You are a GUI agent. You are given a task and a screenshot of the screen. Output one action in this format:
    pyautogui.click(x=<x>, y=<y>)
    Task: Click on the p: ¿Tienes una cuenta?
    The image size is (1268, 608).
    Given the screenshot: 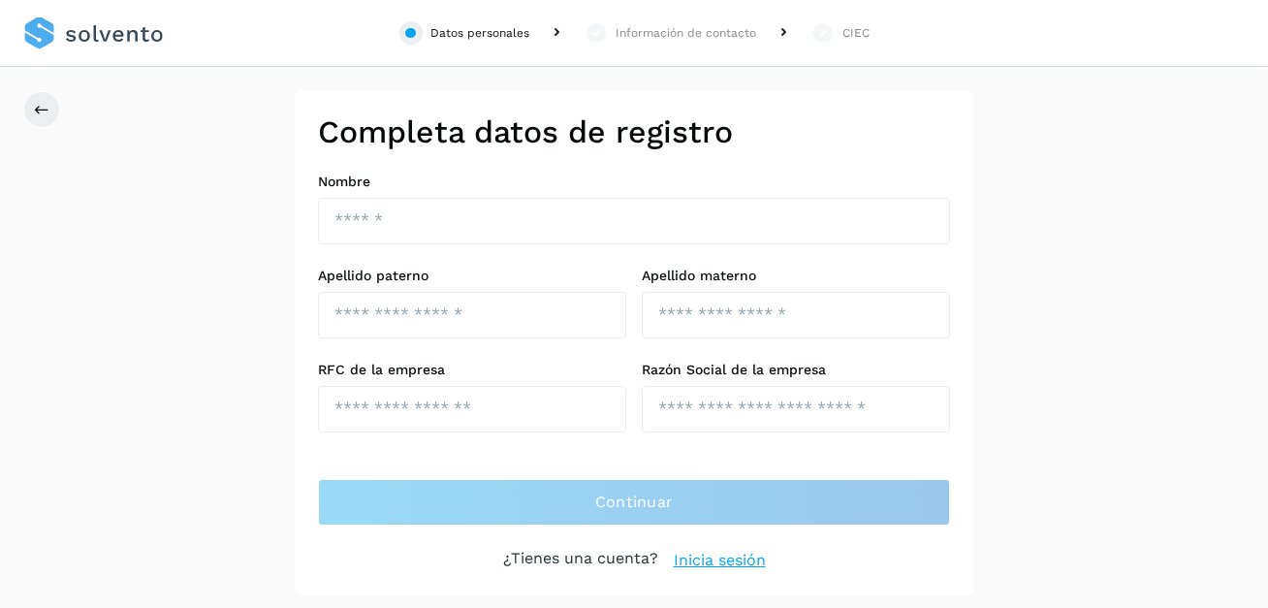 What is the action you would take?
    pyautogui.click(x=581, y=560)
    